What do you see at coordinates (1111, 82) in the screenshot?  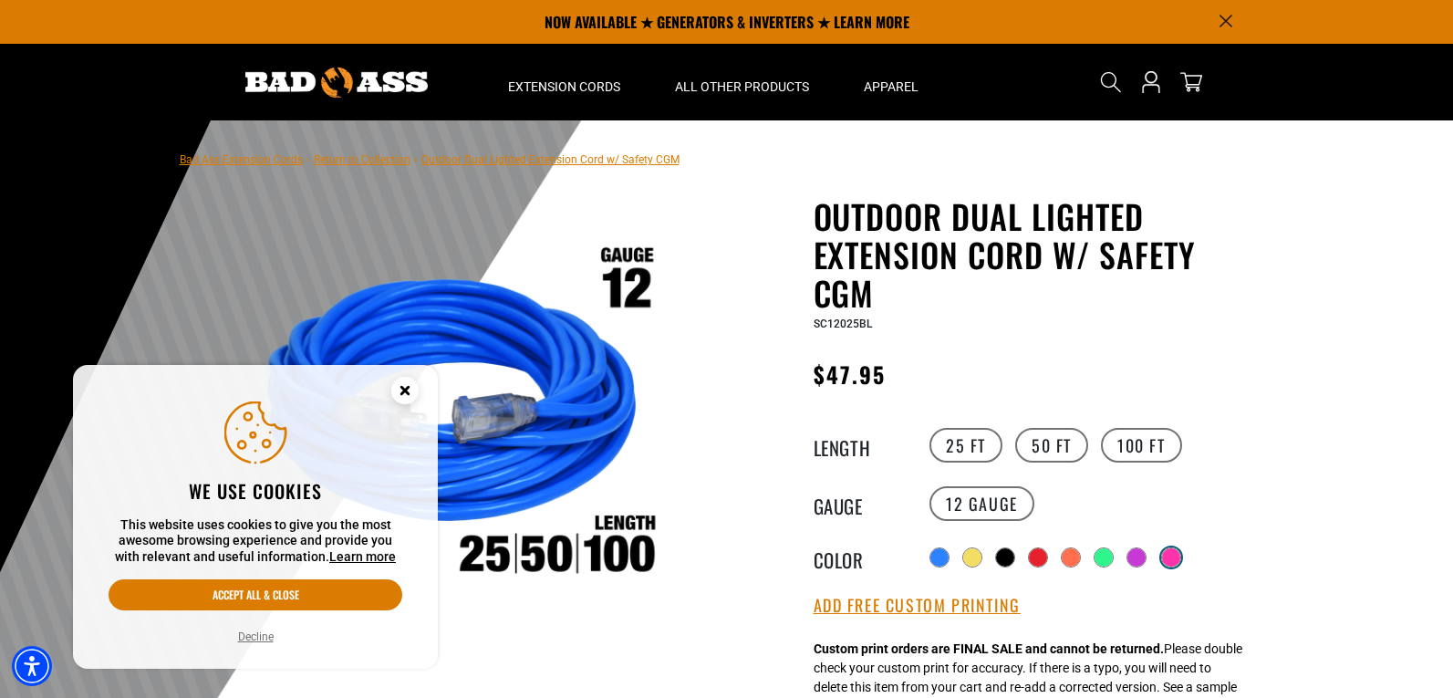 I see `summary: Search` at bounding box center [1111, 82].